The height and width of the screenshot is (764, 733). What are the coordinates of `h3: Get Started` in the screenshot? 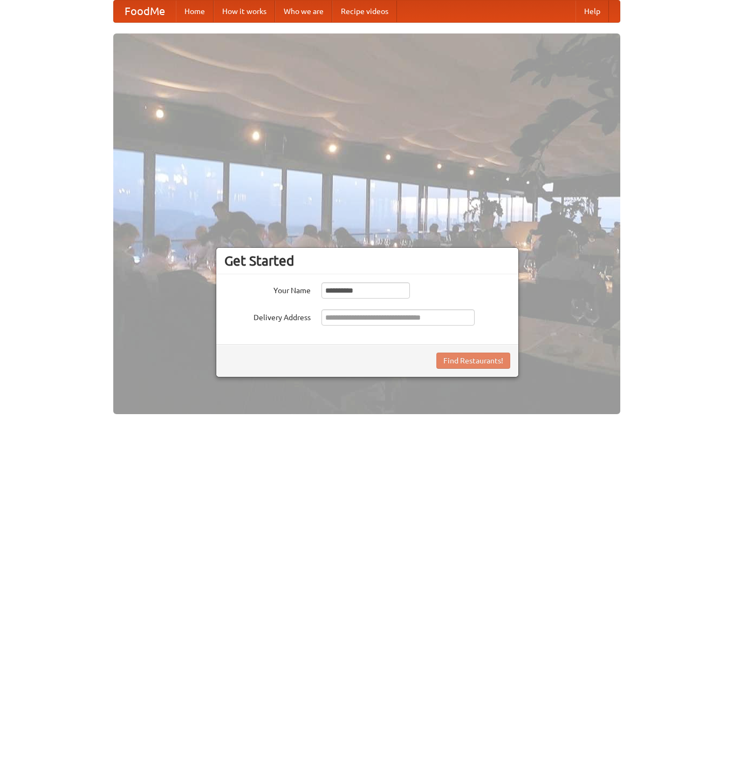 It's located at (368, 261).